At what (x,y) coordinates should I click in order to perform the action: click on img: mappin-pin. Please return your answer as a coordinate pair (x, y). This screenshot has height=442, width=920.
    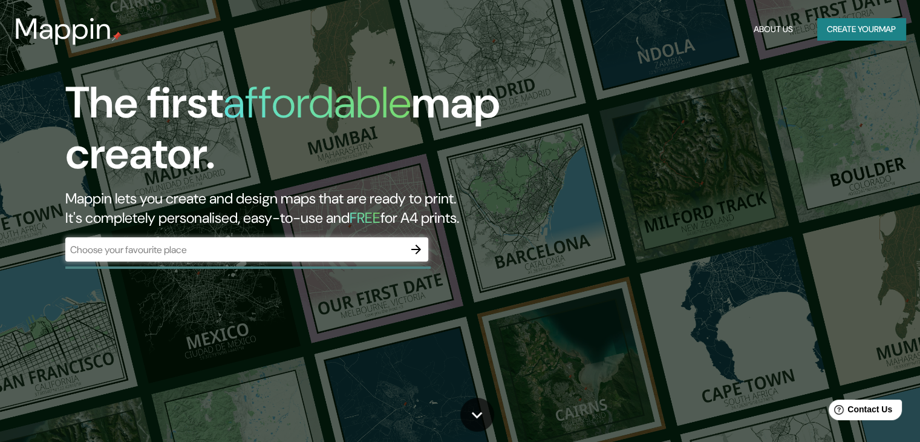
    Looking at the image, I should click on (117, 36).